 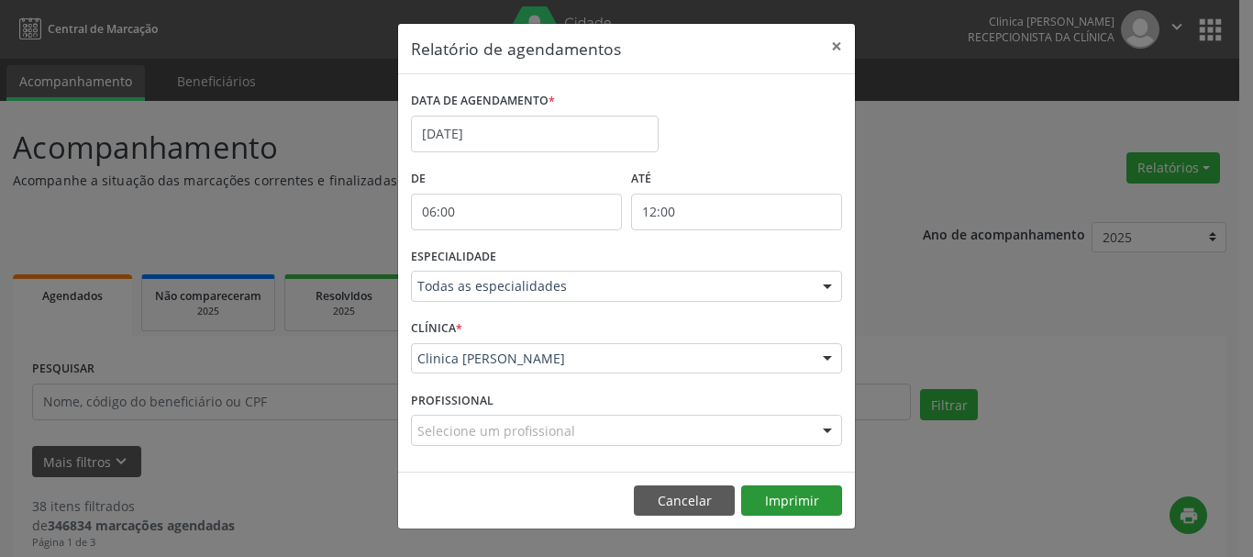 I want to click on label: PROFISSIONAL, so click(x=452, y=400).